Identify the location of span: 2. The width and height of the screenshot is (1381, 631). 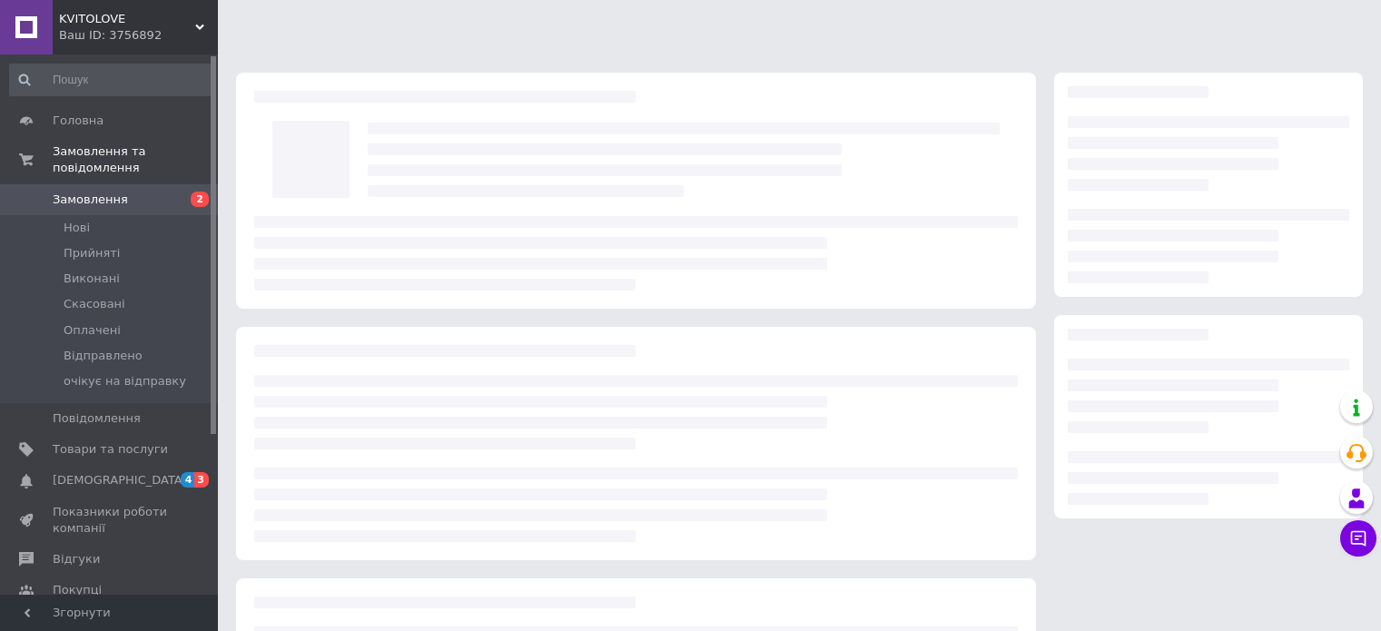
(200, 199).